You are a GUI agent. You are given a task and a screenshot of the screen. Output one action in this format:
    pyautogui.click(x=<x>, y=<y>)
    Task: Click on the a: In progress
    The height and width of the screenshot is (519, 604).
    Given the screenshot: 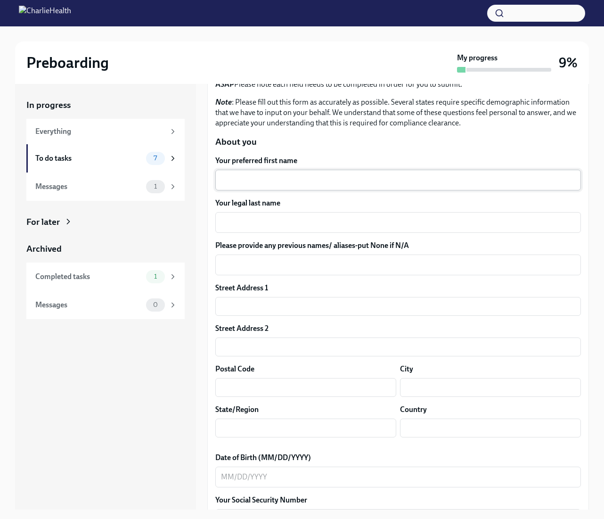 What is the action you would take?
    pyautogui.click(x=106, y=105)
    